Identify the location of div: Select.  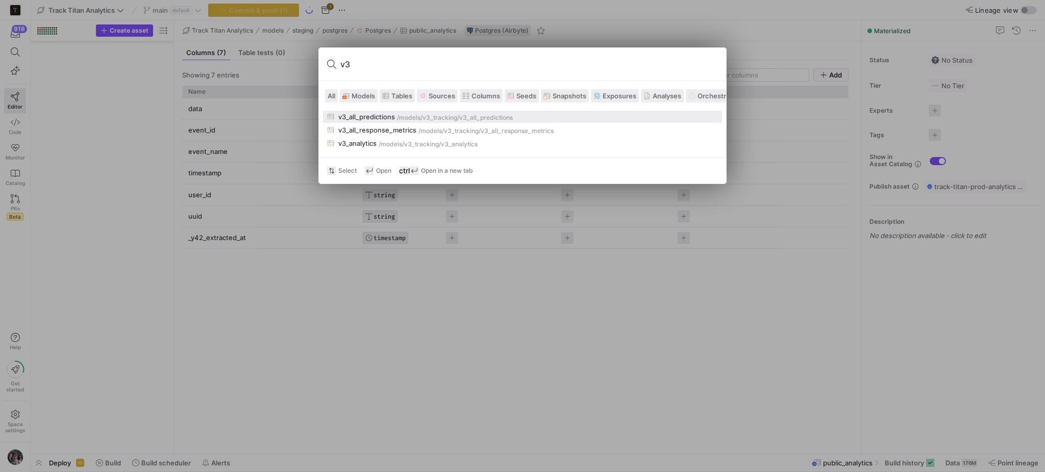
(342, 171).